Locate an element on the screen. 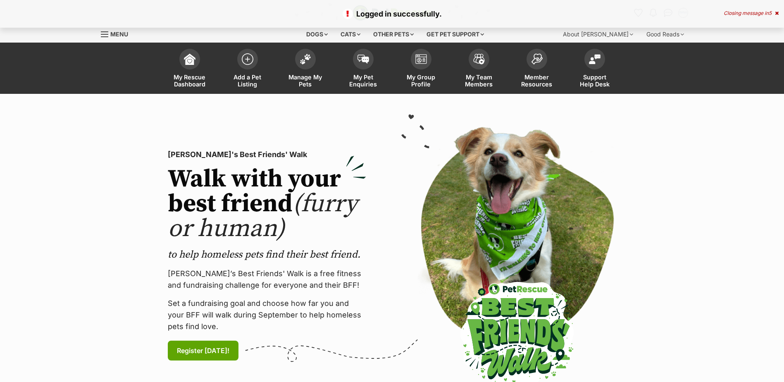 This screenshot has width=784, height=382. img: manage-my-pets-icon-02211641906a0b7f246fdf0571729dbe1e7629f14944591b6c1af311fb30b64b.svg is located at coordinates (305, 59).